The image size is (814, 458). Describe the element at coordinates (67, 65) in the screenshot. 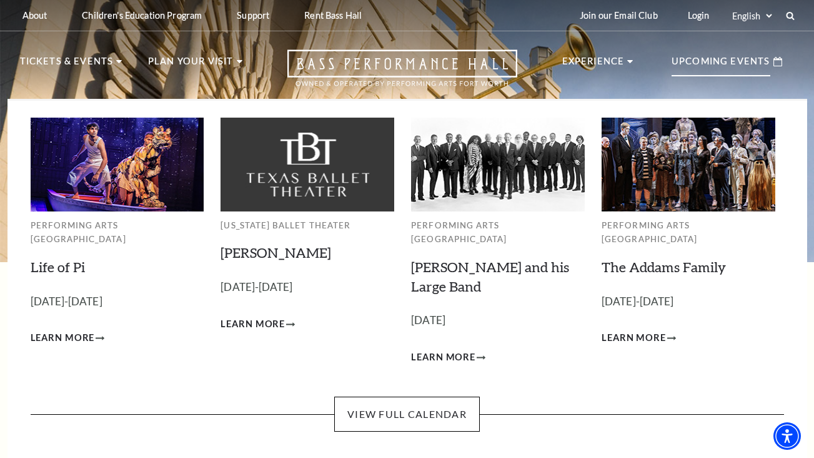

I see `p: Tickets & Events` at that location.